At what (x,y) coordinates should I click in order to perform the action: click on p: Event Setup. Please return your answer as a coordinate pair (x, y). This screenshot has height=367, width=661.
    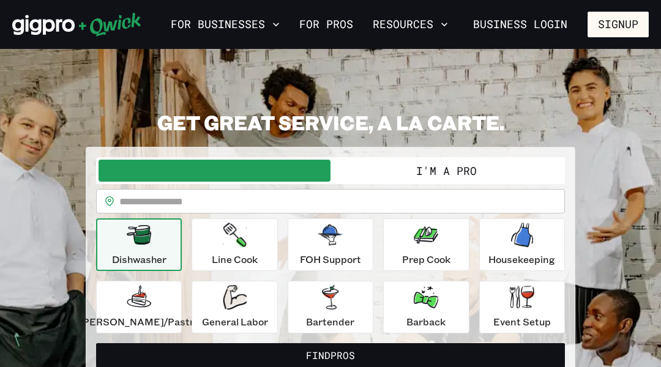
    Looking at the image, I should click on (522, 322).